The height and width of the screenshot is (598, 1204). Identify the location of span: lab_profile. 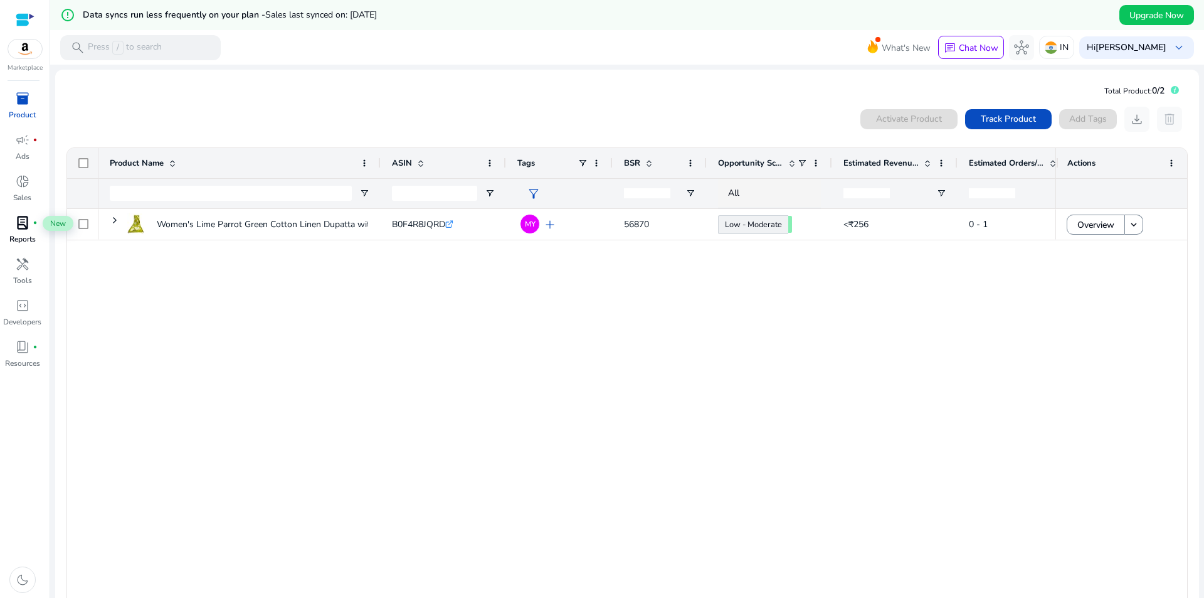
(23, 223).